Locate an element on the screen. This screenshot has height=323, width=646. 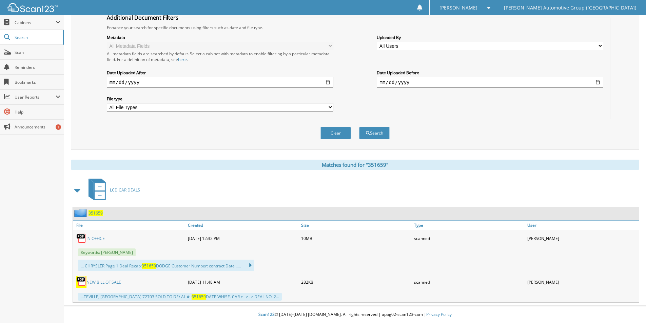
a: File is located at coordinates (130, 225).